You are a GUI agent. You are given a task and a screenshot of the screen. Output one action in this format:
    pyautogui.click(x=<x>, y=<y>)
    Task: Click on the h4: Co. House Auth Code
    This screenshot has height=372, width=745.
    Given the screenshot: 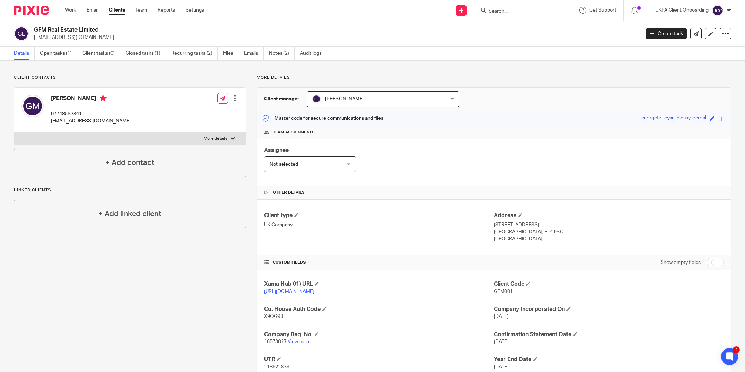 What is the action you would take?
    pyautogui.click(x=379, y=309)
    